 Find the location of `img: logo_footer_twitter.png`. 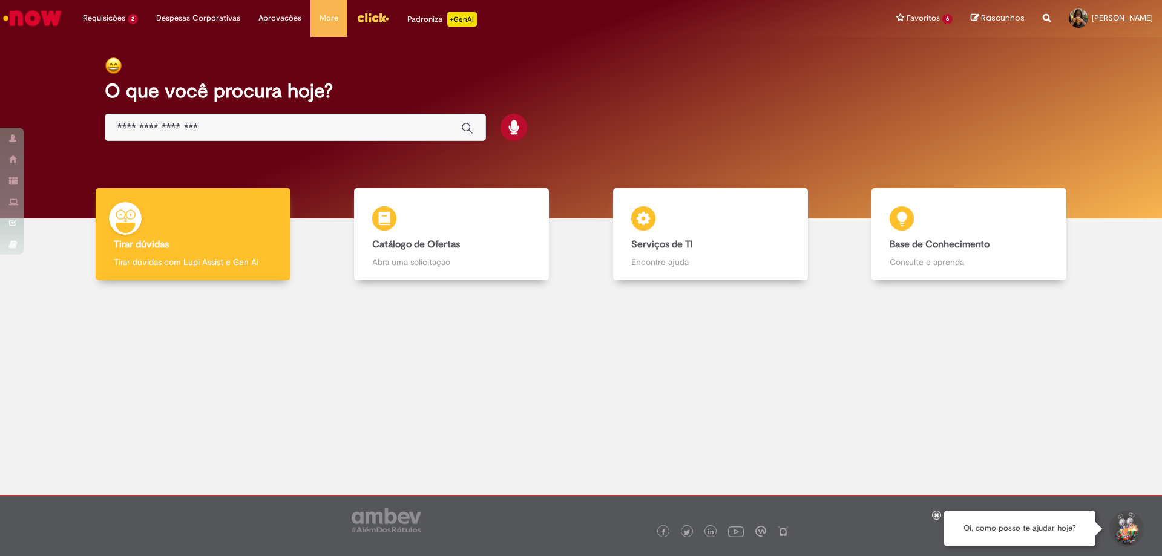

img: logo_footer_twitter.png is located at coordinates (687, 533).